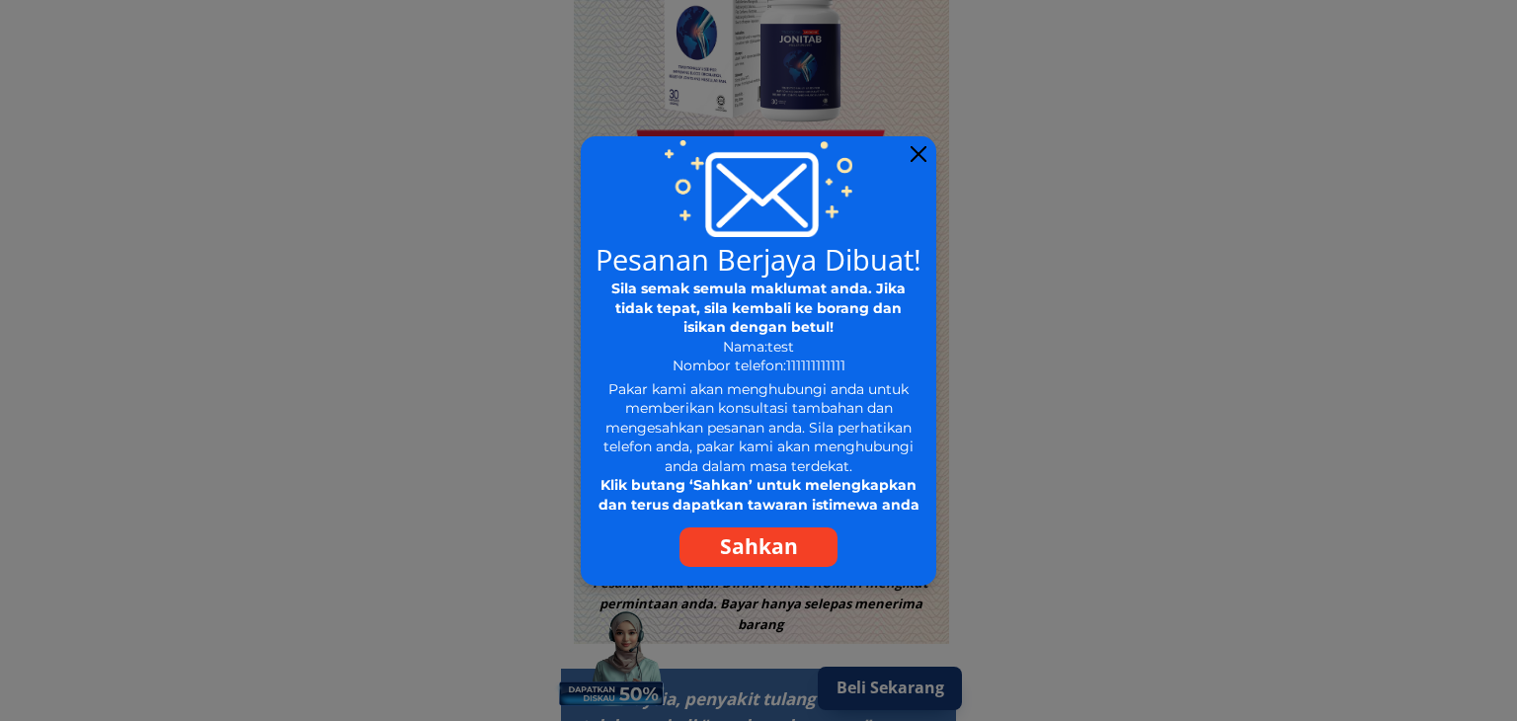  I want to click on div: Nama: Nombor telefon:, so click(758, 328).